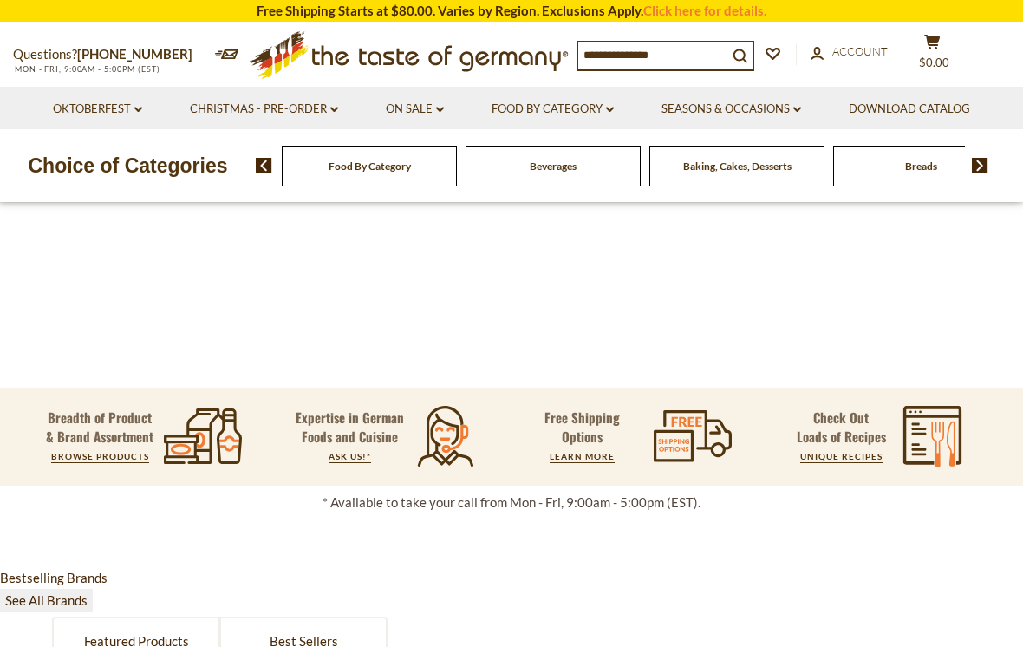 This screenshot has height=647, width=1023. What do you see at coordinates (737, 166) in the screenshot?
I see `a: Baking, Cakes, Desserts` at bounding box center [737, 166].